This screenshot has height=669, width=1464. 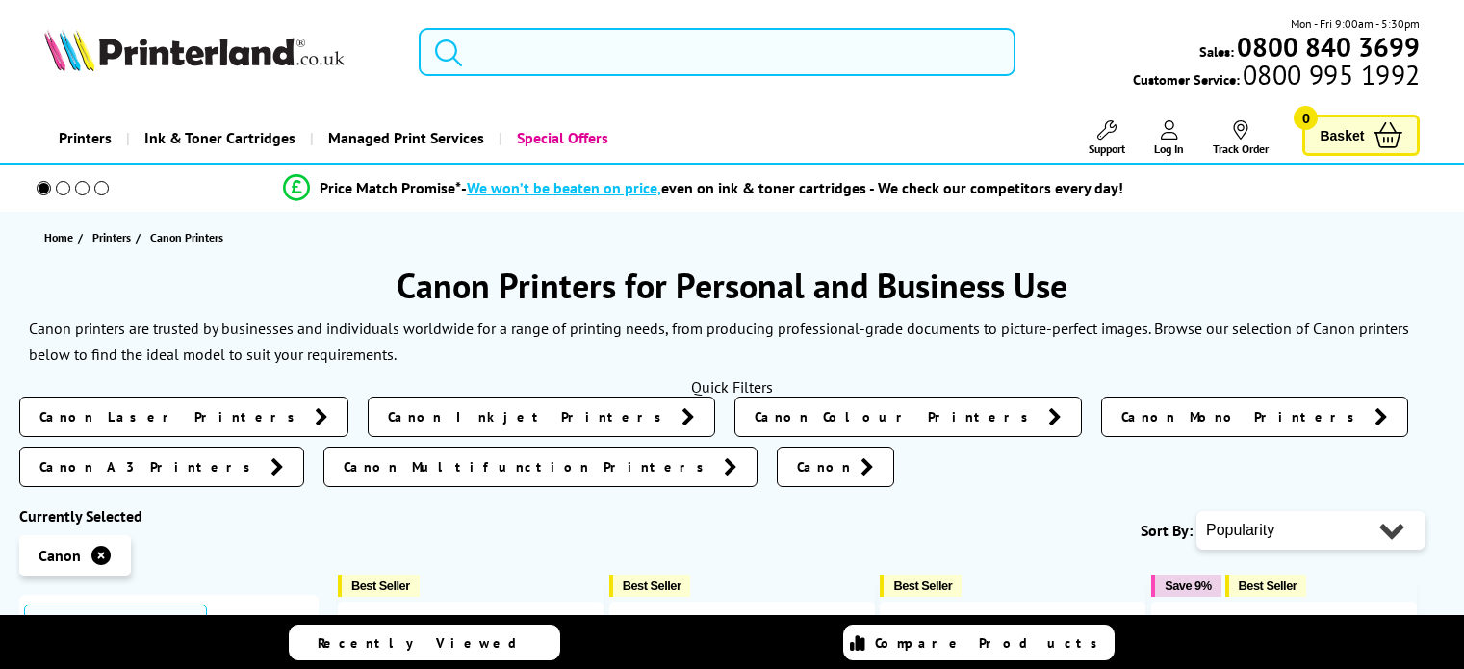 I want to click on span: Ink & Toner Cartridges, so click(x=219, y=138).